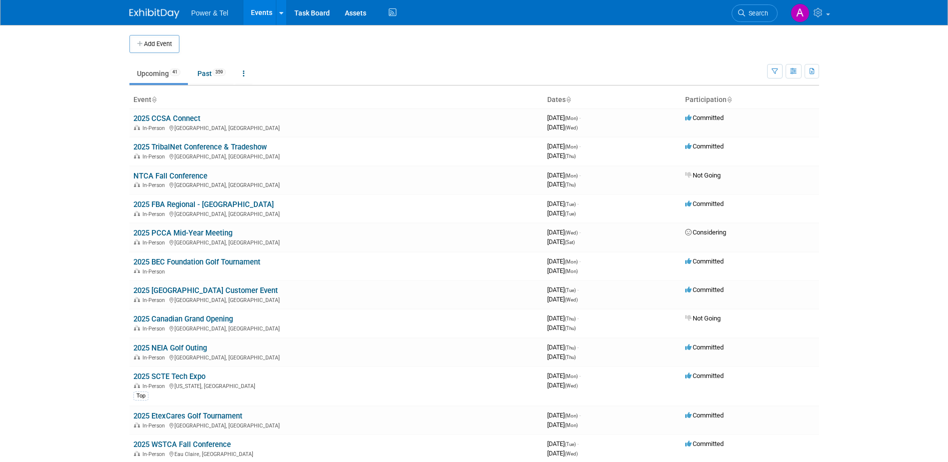 This screenshot has width=948, height=462. I want to click on a: 2025 PCCA Mid-Year Meeting, so click(183, 233).